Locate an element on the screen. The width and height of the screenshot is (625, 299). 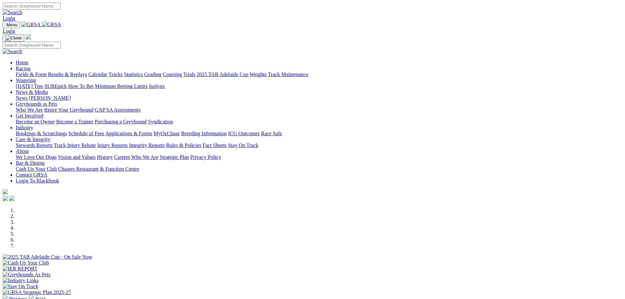
a: Statistics is located at coordinates (134, 74).